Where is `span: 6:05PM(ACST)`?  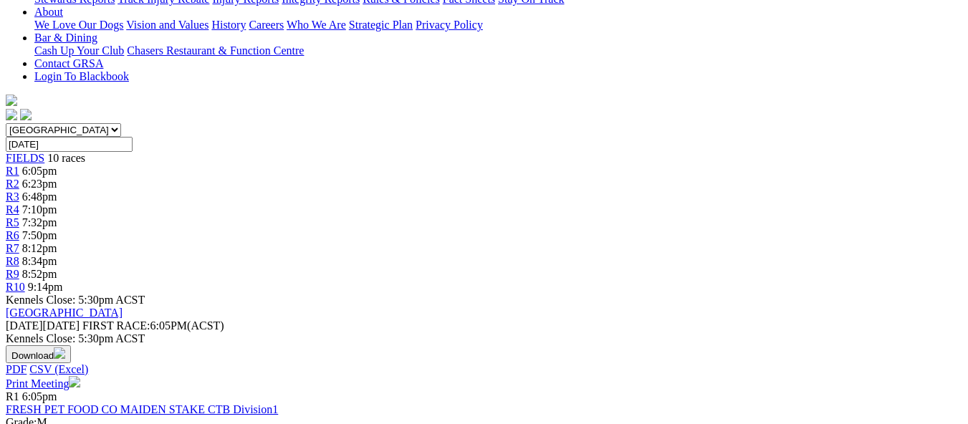
span: 6:05PM(ACST) is located at coordinates (153, 325).